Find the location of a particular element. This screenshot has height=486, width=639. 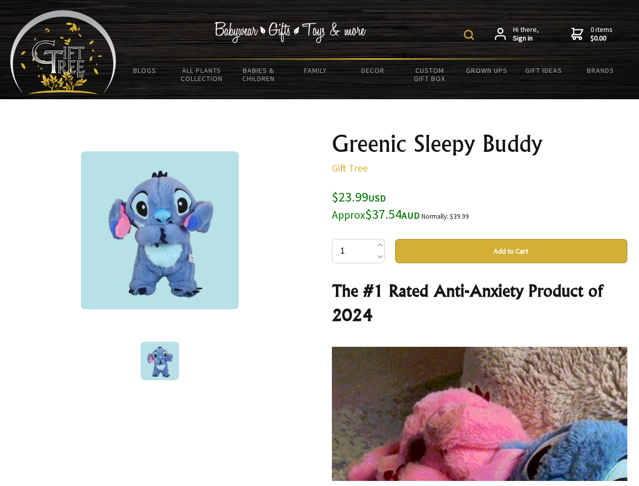

a: 0 items$0.00 is located at coordinates (592, 34).